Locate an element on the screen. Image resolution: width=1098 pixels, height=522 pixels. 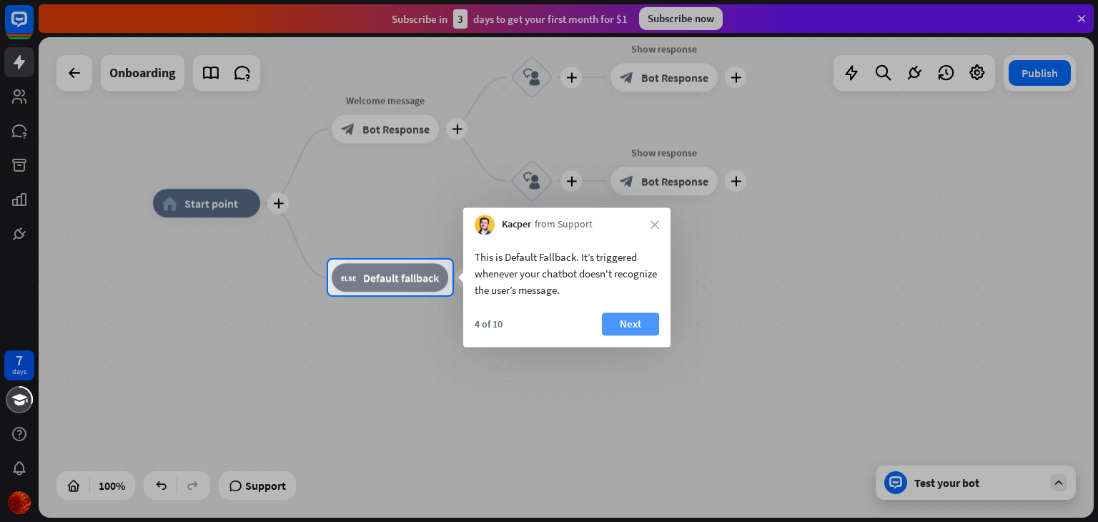
i: block_fallback is located at coordinates (348, 277).